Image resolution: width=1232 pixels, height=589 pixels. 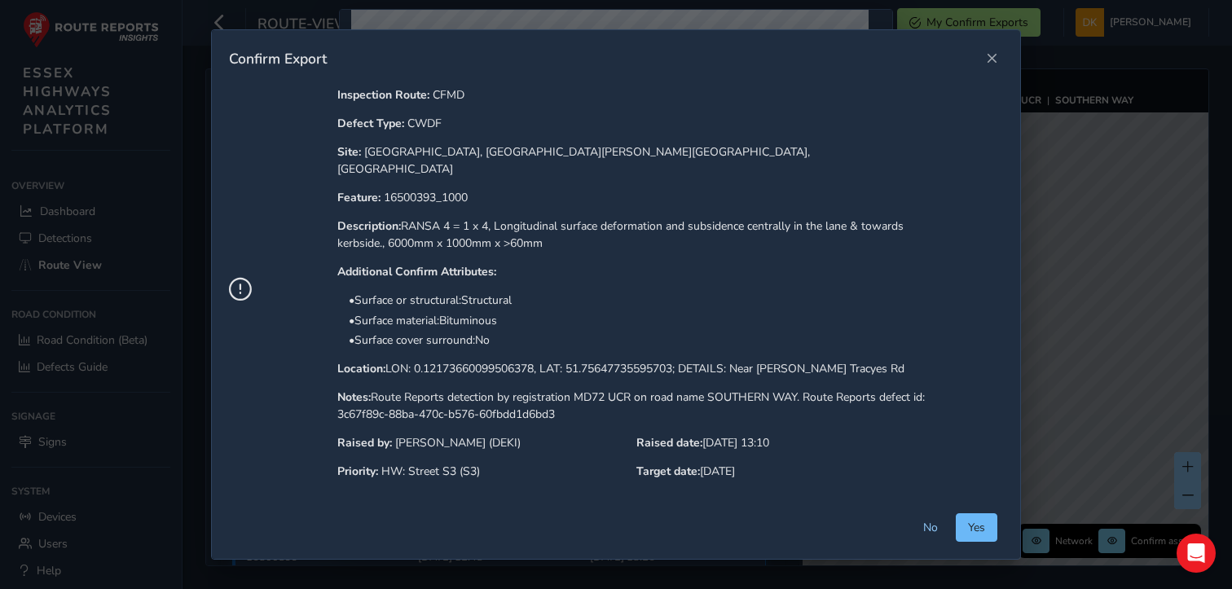 What do you see at coordinates (633, 123) in the screenshot?
I see `p: CWDF` at bounding box center [633, 123].